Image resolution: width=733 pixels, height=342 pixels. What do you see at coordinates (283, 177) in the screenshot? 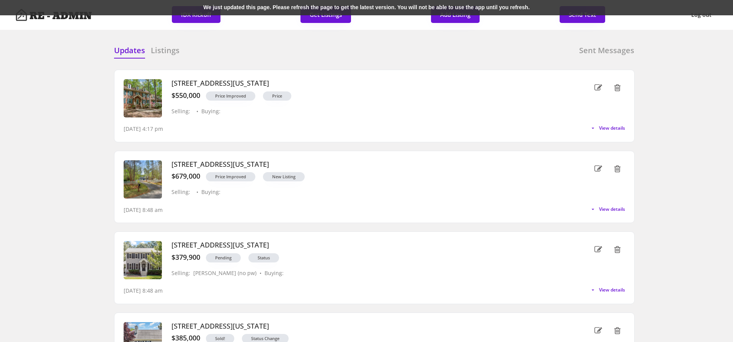
I see `button: New Listing` at bounding box center [283, 177].